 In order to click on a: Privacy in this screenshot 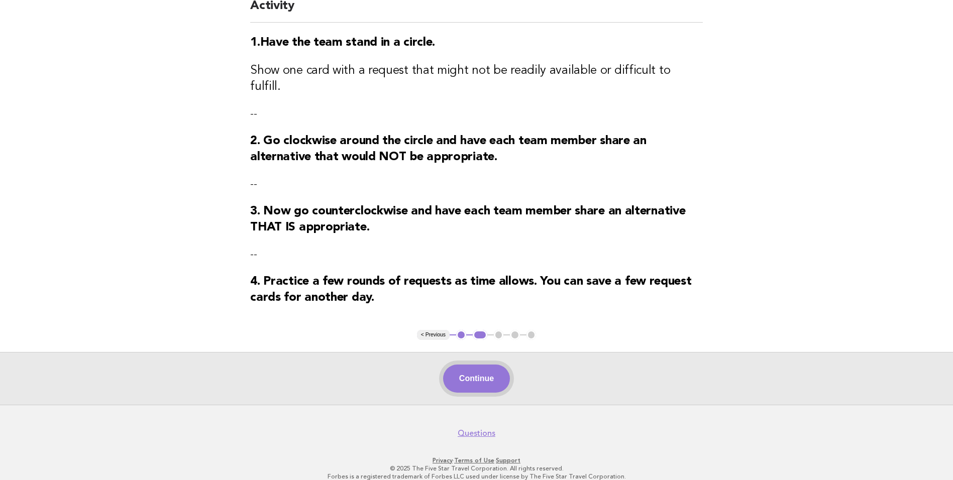, I will do `click(443, 461)`.